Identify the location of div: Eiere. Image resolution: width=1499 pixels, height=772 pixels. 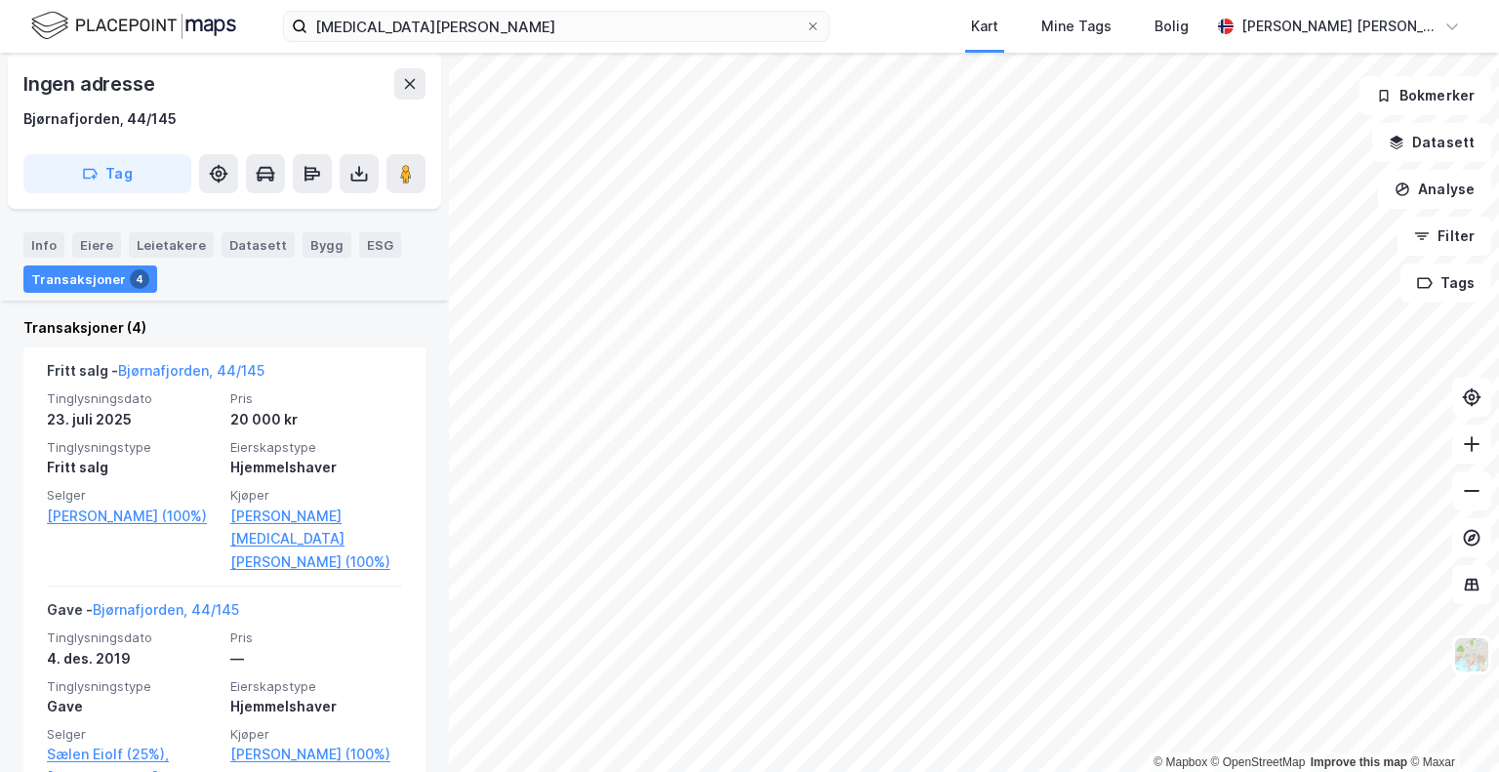
(97, 245).